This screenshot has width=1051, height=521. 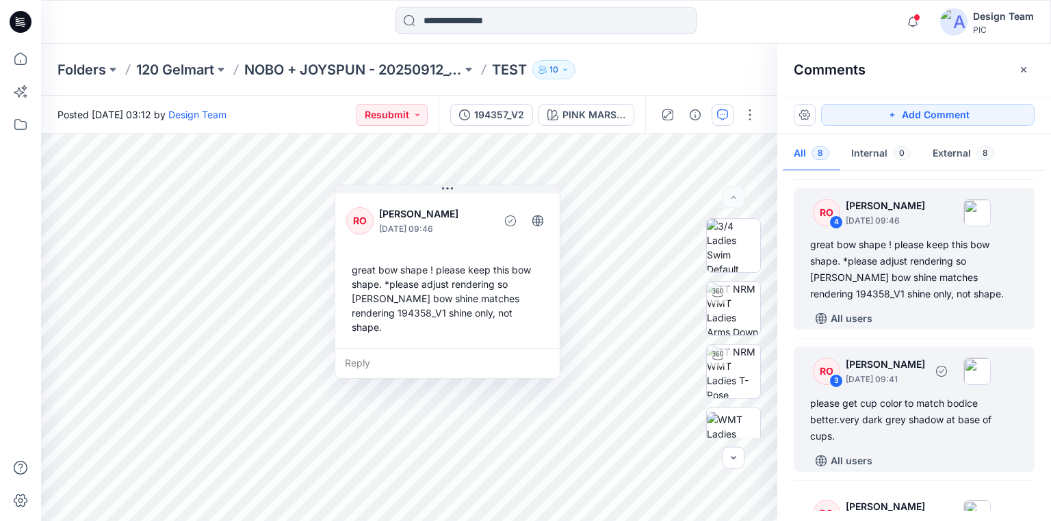 I want to click on div: 4, so click(x=836, y=222).